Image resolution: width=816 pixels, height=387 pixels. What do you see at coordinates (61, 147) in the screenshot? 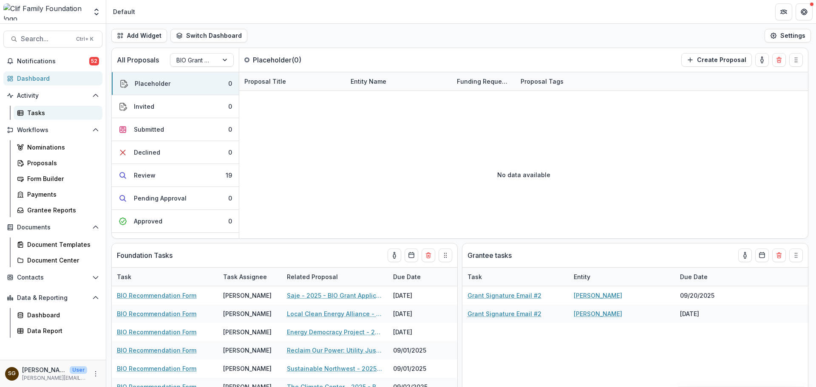
I see `div: Nominations` at bounding box center [61, 147].